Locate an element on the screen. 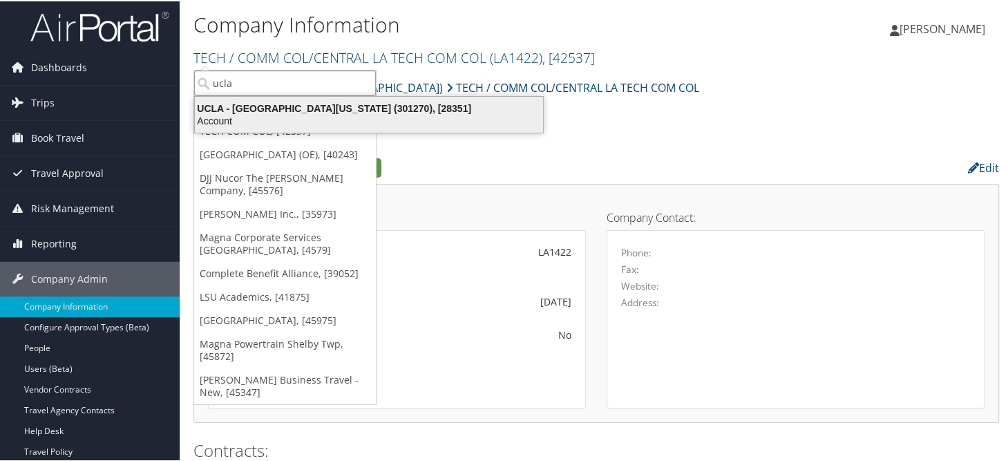  span: Book Travel is located at coordinates (57, 137).